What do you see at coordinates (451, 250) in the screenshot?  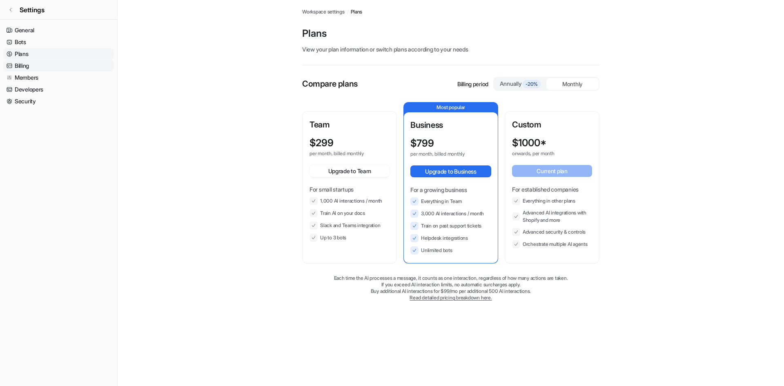 I see `li: Unlimited bots` at bounding box center [451, 250].